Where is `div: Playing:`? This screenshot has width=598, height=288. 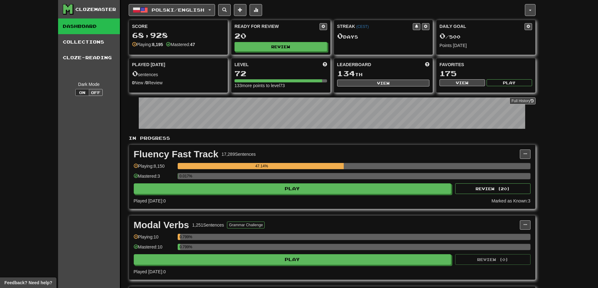
div: Playing: is located at coordinates (147, 45).